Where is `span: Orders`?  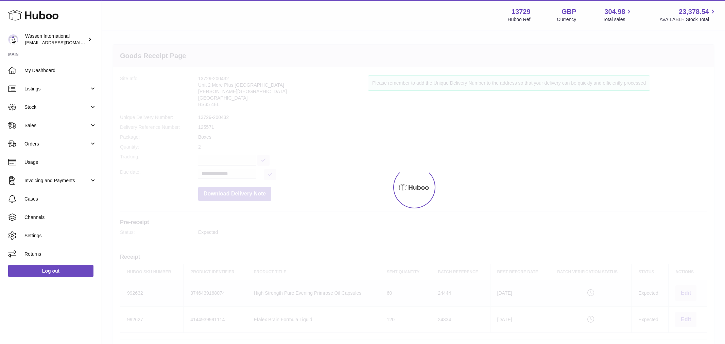 span: Orders is located at coordinates (57, 144).